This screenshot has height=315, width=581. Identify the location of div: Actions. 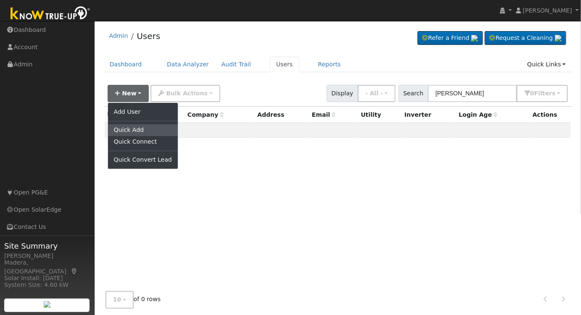
(550, 115).